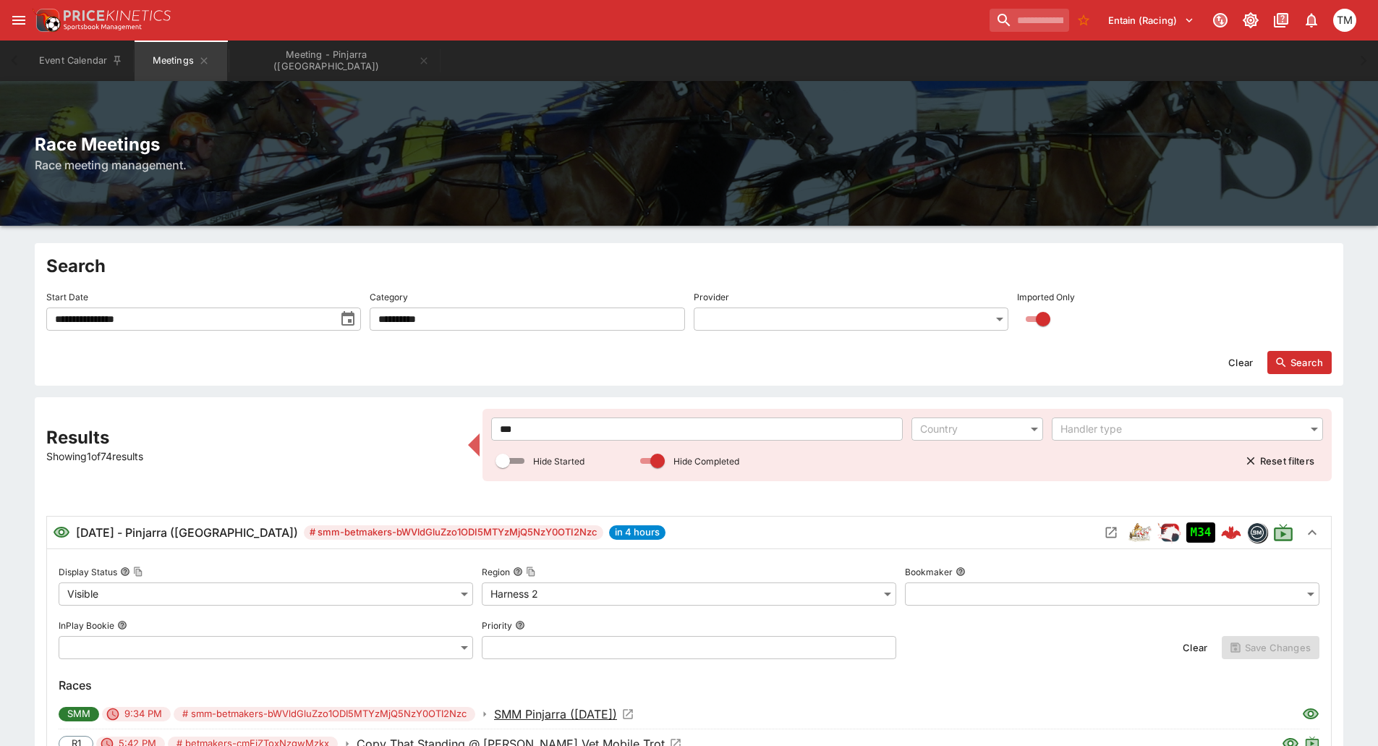  I want to click on button: Search, so click(1299, 362).